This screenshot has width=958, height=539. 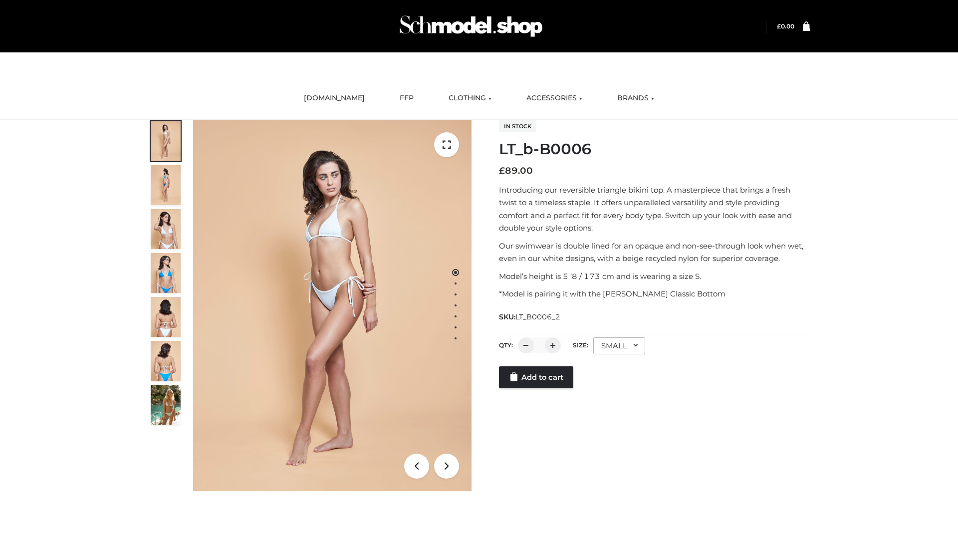 What do you see at coordinates (166, 273) in the screenshot?
I see `img: ArielClassicBikiniTop_CloudNine_AzureSky_OW114ECO_4-scaled.jpg` at bounding box center [166, 273].